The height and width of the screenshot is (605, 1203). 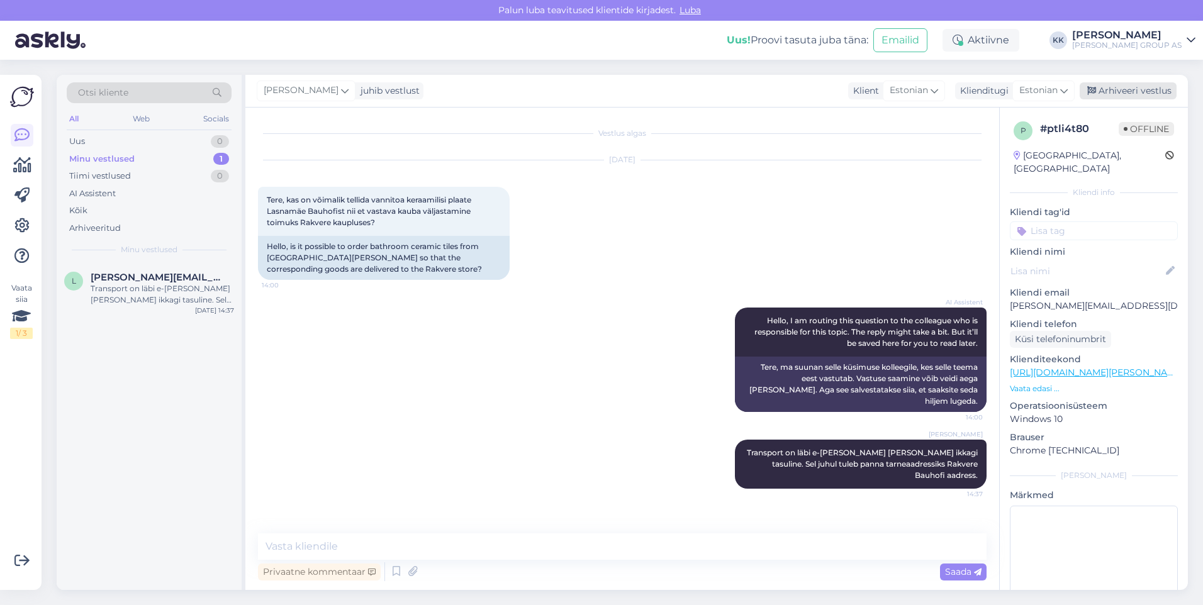 I want to click on span: 14:37, so click(x=959, y=494).